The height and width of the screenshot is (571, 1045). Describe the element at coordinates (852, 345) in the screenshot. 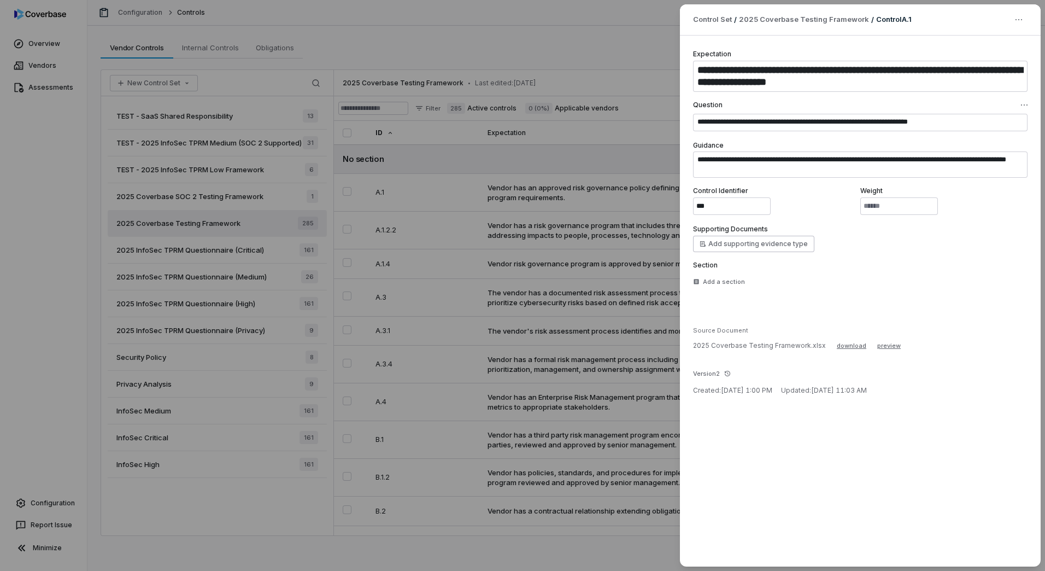

I see `button: download` at that location.